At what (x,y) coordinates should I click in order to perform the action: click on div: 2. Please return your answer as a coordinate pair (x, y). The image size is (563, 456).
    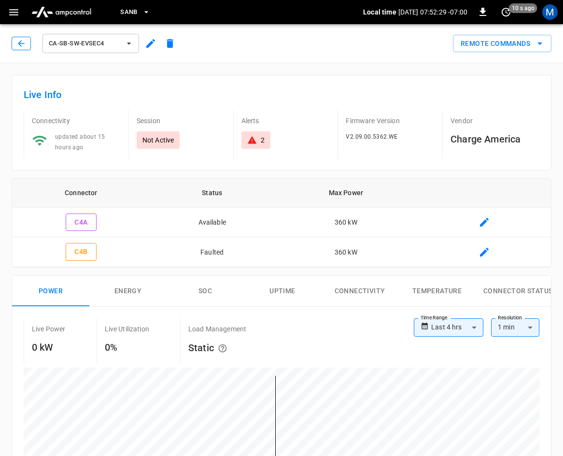
    Looking at the image, I should click on (263, 140).